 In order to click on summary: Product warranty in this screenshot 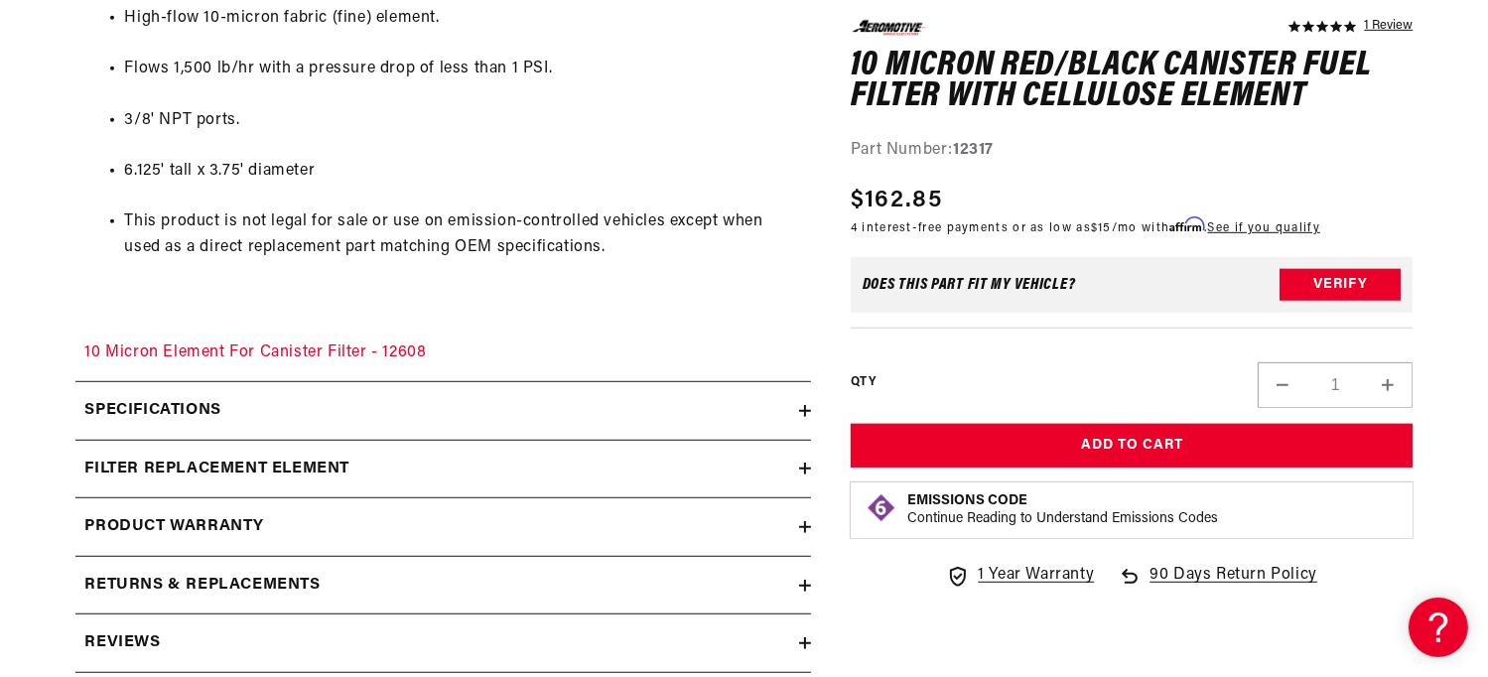, I will do `click(443, 527)`.